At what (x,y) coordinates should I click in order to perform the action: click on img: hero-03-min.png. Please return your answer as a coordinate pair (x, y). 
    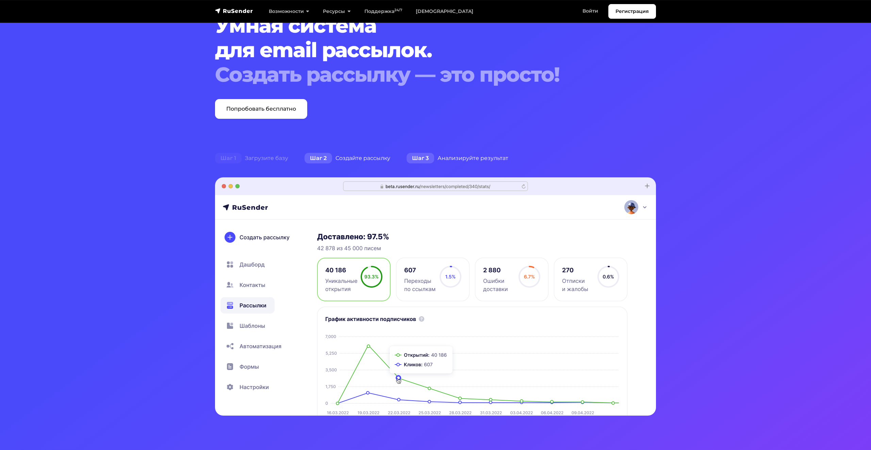
    Looking at the image, I should click on (436, 296).